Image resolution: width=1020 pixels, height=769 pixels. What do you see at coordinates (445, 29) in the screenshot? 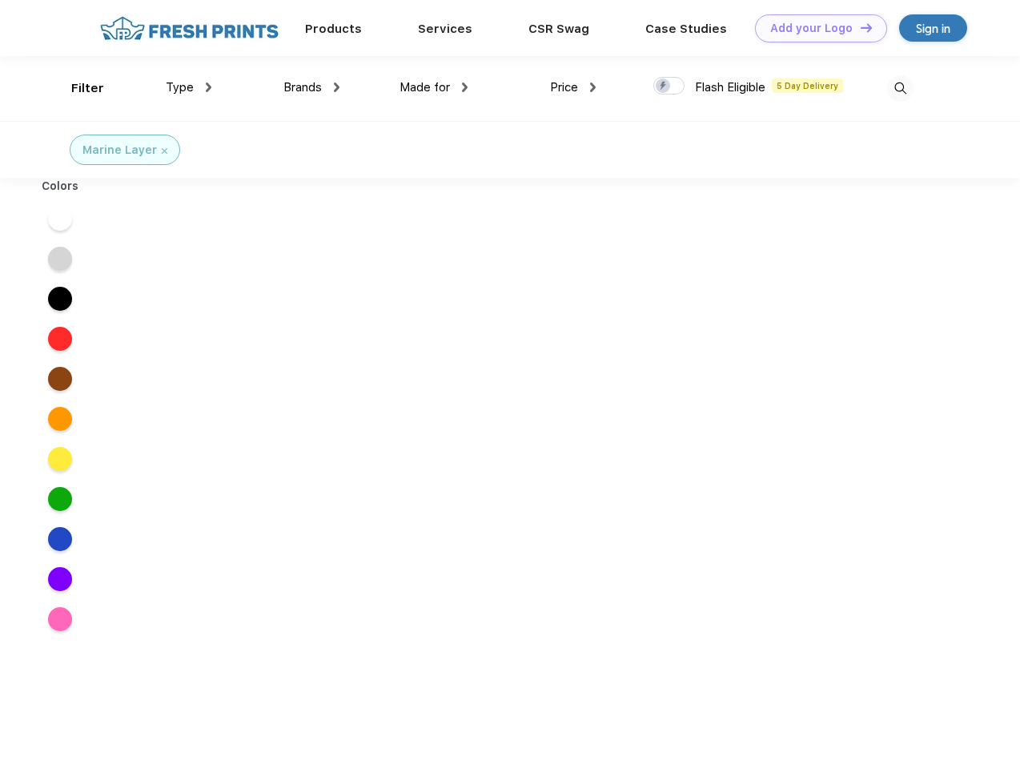
I see `a: Services` at bounding box center [445, 29].